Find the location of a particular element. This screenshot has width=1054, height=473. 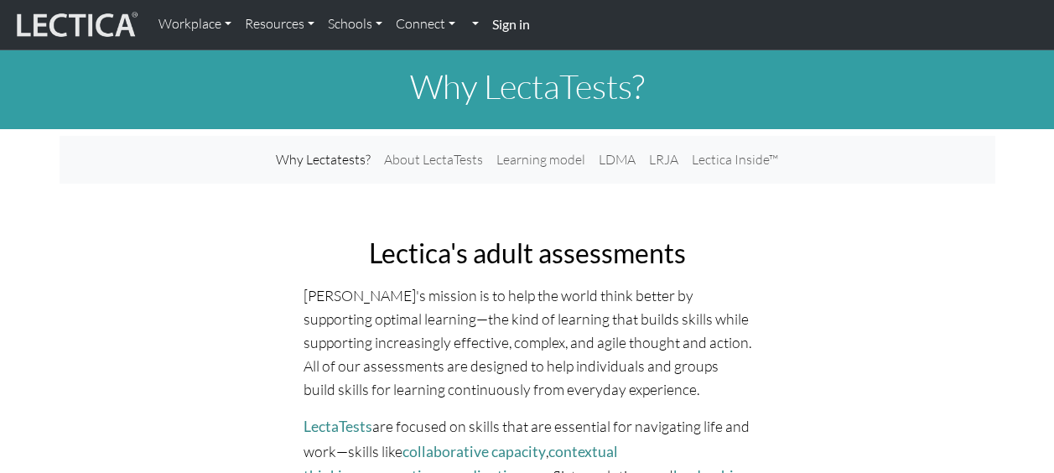

h2: Lectica's adult assessments is located at coordinates (527, 253).